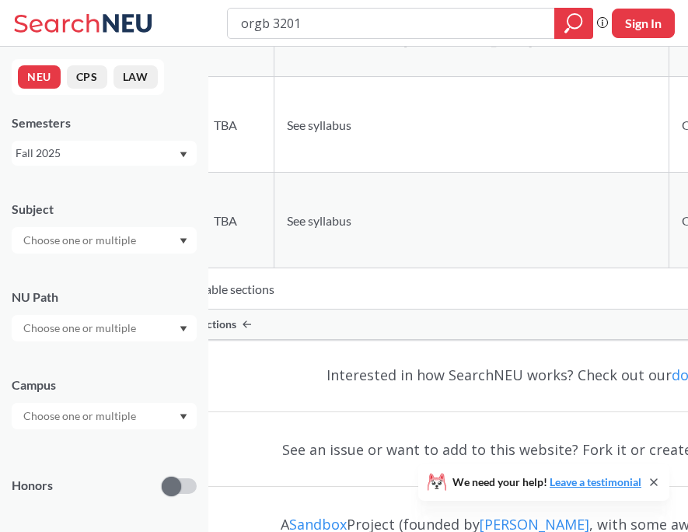 Image resolution: width=688 pixels, height=532 pixels. What do you see at coordinates (39, 77) in the screenshot?
I see `button: NEU` at bounding box center [39, 77].